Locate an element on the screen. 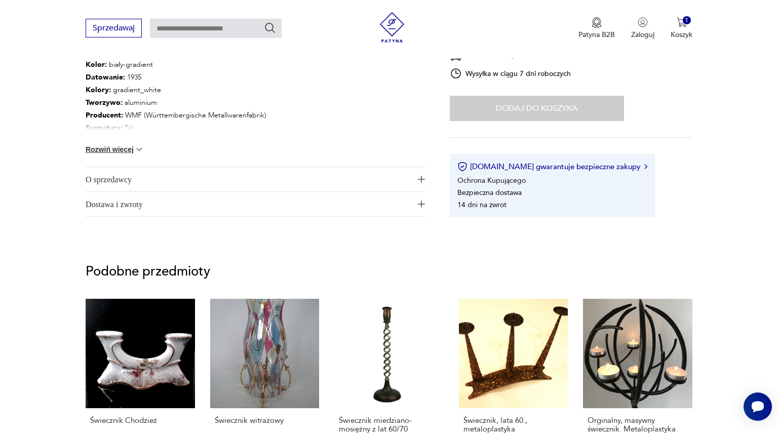 The height and width of the screenshot is (433, 778). p: Koszyk is located at coordinates (681, 34).